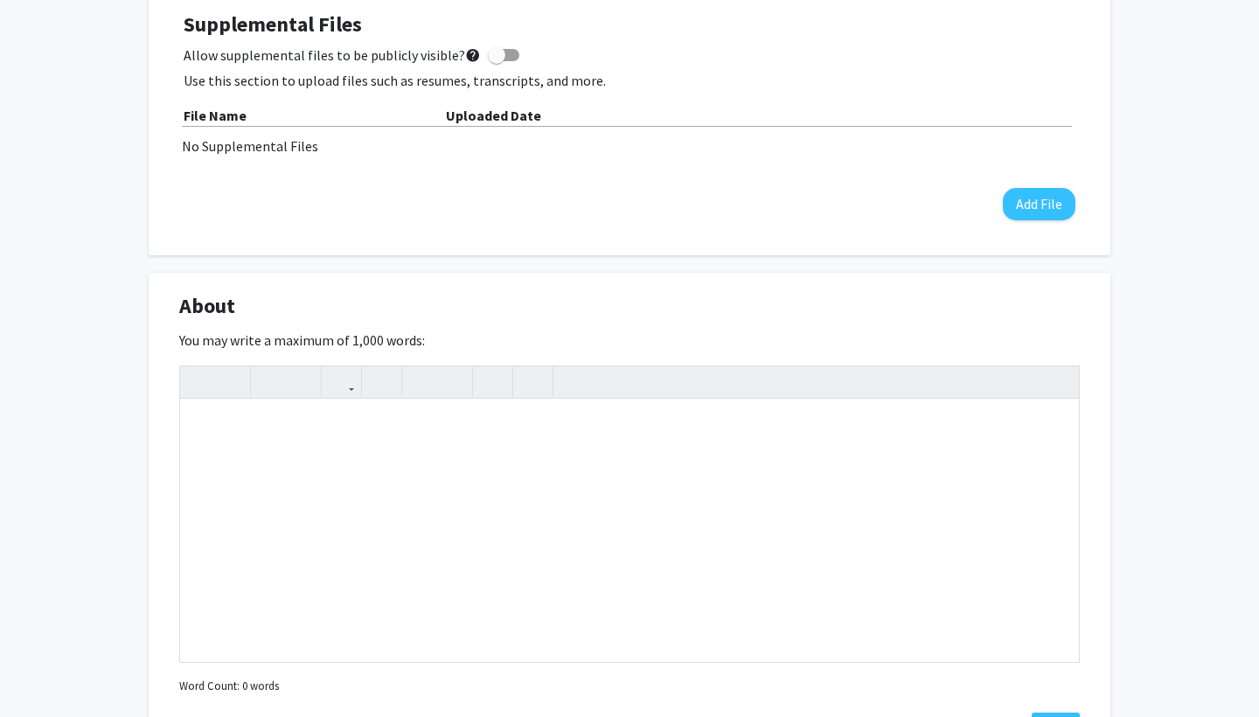 This screenshot has height=717, width=1259. Describe the element at coordinates (630, 24) in the screenshot. I see `h4: Supplemental Files` at that location.